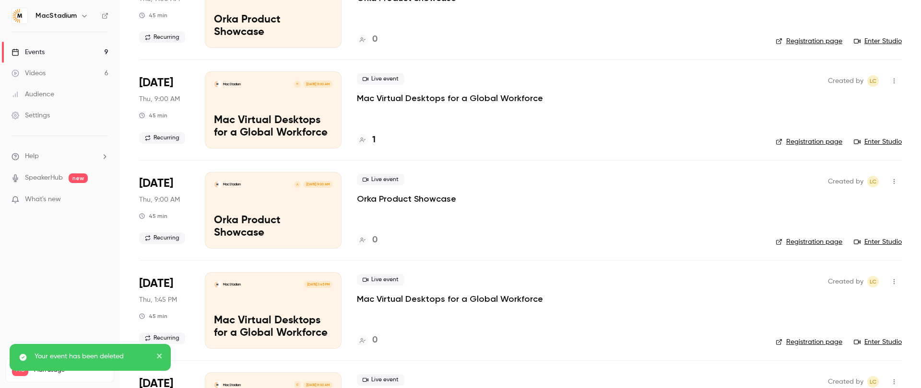  I want to click on h6: MacStadium, so click(56, 16).